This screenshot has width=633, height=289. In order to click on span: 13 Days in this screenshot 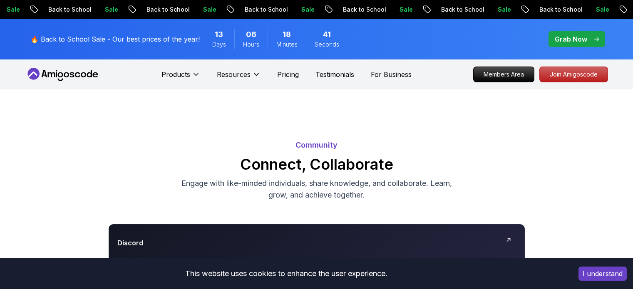, I will do `click(219, 35)`.